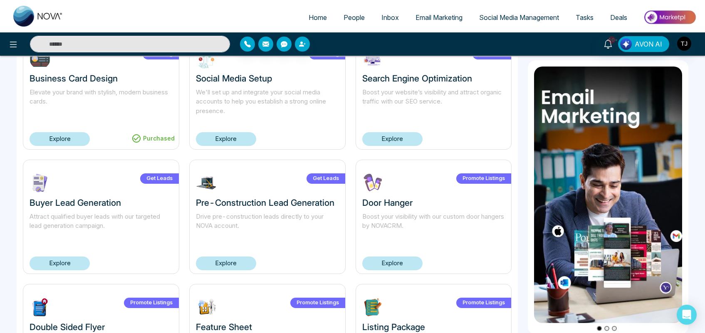 This screenshot has width=705, height=333. Describe the element at coordinates (268, 102) in the screenshot. I see `p: We'll set up and integrate your social media accounts to help you establish a strong online prese...` at that location.